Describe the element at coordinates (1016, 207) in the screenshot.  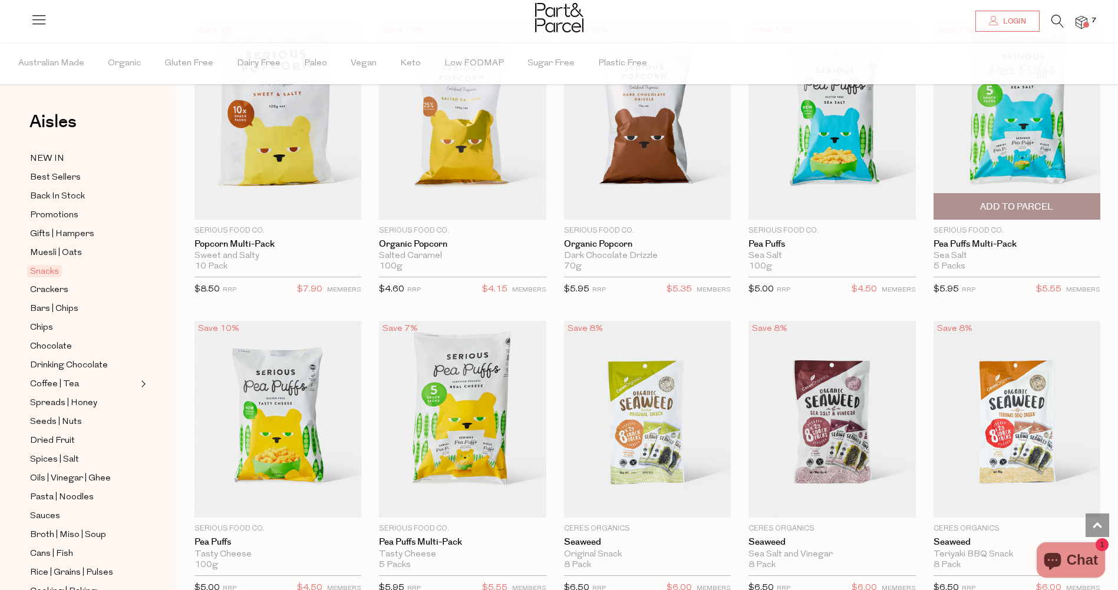
I see `span: Add To Parcel` at that location.